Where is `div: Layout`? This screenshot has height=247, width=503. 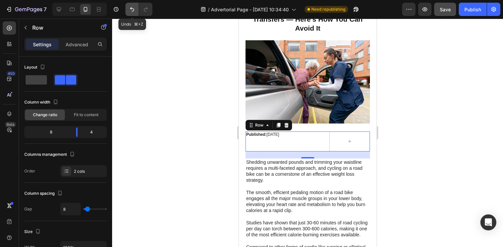 div: Layout is located at coordinates (35, 67).